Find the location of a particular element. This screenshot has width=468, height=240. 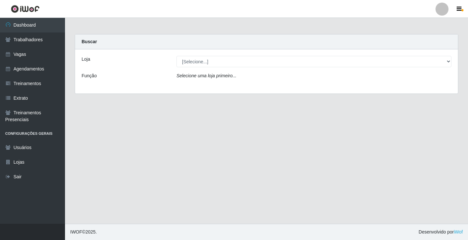

span: © 2025 . is located at coordinates (83, 232).